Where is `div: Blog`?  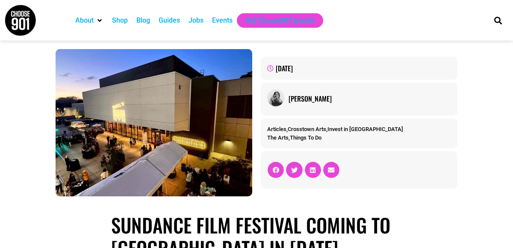
div: Blog is located at coordinates (143, 21).